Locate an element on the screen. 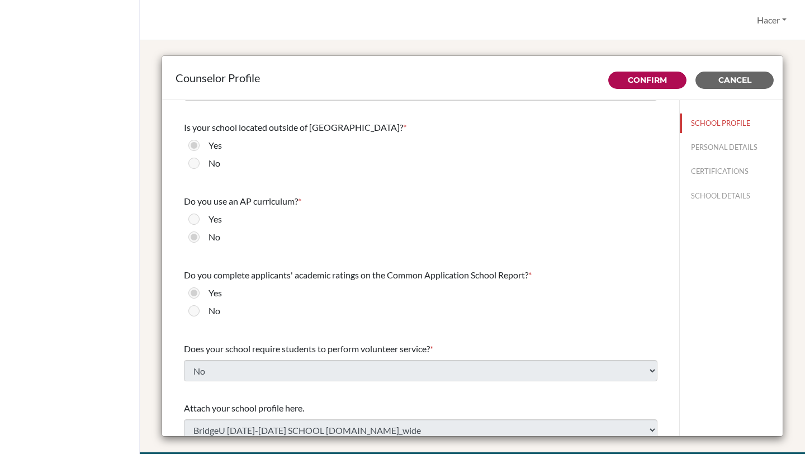 Image resolution: width=805 pixels, height=454 pixels. button: SCHOOL PROFILE is located at coordinates (731, 123).